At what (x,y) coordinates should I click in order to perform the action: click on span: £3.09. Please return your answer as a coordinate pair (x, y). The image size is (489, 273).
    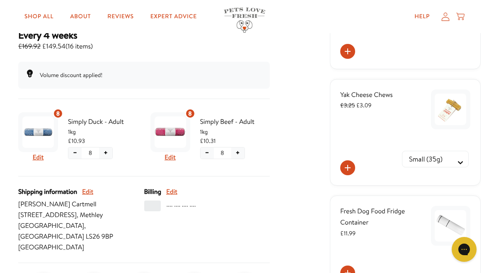
    Looking at the image, I should click on (355, 105).